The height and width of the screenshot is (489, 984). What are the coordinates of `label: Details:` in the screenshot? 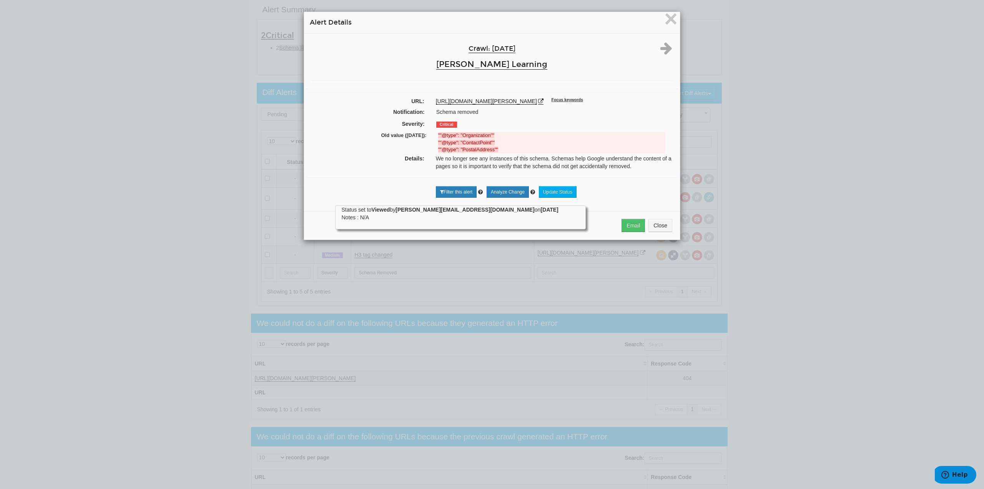 It's located at (368, 158).